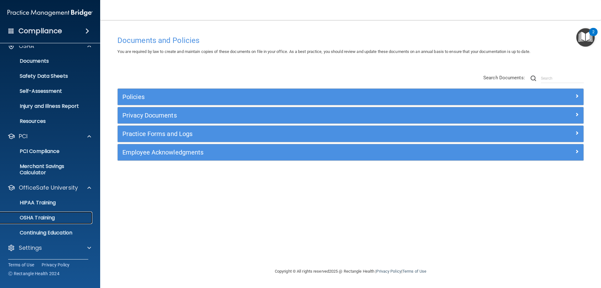 This screenshot has width=601, height=288. Describe the element at coordinates (351, 271) in the screenshot. I see `div: Copyright © All rights reserved 2025 @ Rectangle Health | |` at that location.